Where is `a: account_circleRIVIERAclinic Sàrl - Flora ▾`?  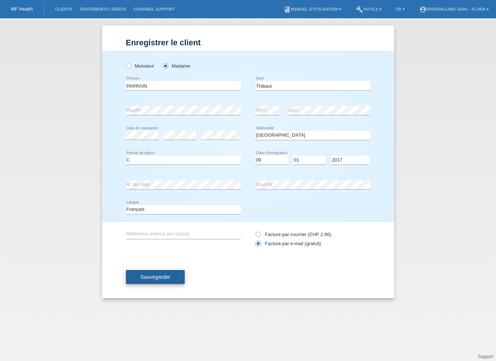
a: account_circleRIVIERAclinic Sàrl - Flora ▾ is located at coordinates (454, 9).